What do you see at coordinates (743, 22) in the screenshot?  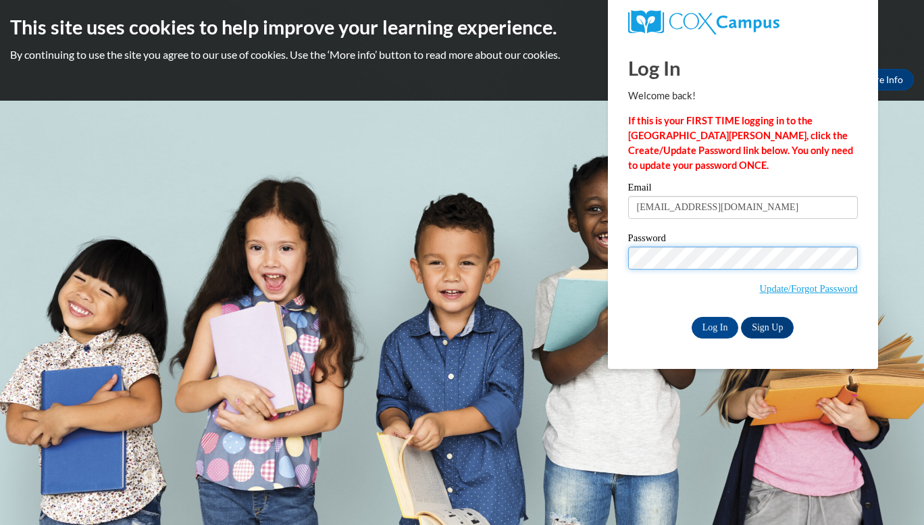 I see `a: COX Campus` at bounding box center [743, 22].